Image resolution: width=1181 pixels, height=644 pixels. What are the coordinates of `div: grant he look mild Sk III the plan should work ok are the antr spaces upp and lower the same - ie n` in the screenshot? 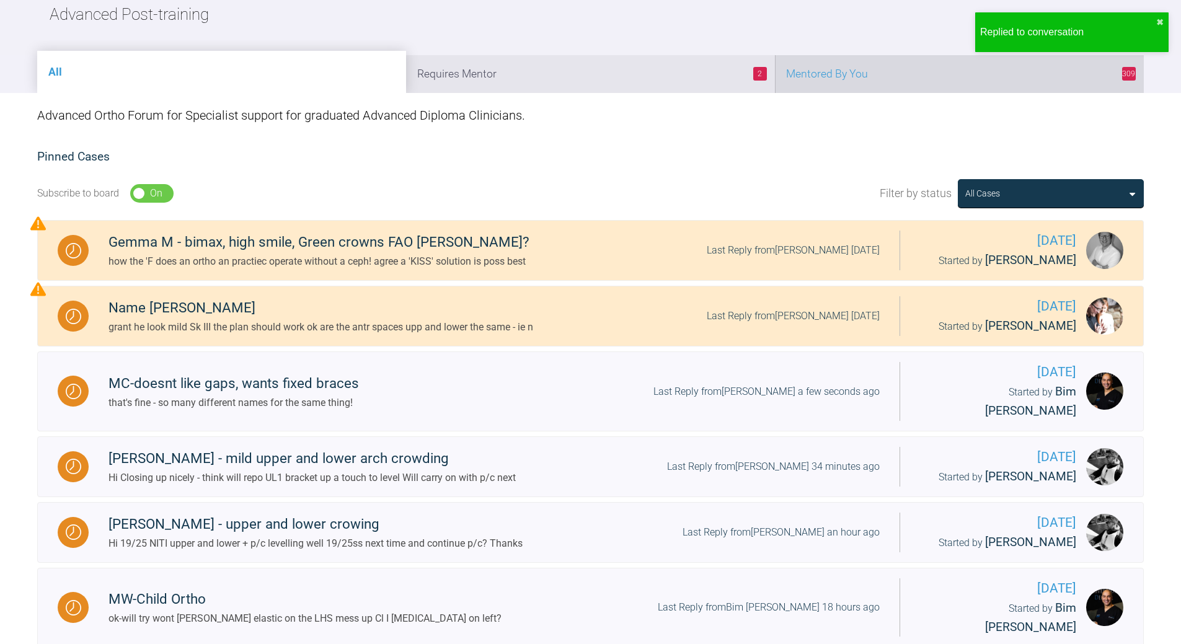 It's located at (320, 327).